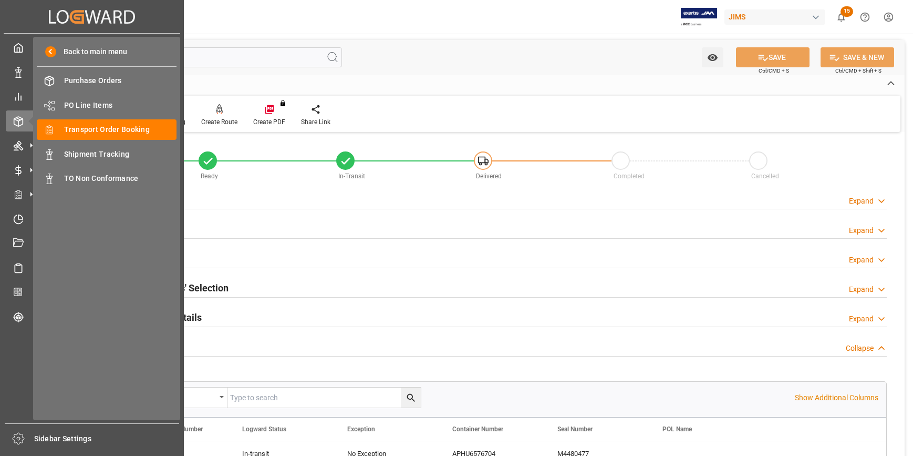 Image resolution: width=913 pixels, height=456 pixels. What do you see at coordinates (489, 176) in the screenshot?
I see `span: Delivered` at bounding box center [489, 176].